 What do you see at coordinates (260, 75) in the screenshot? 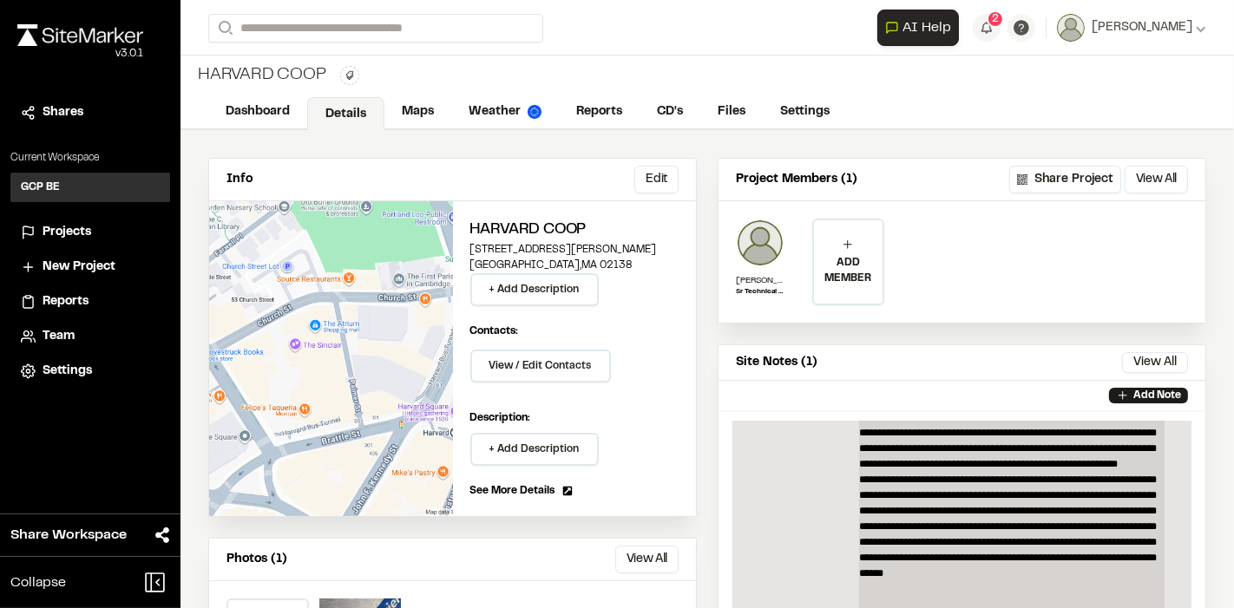
I see `div: Harvard Coop` at bounding box center [260, 75].